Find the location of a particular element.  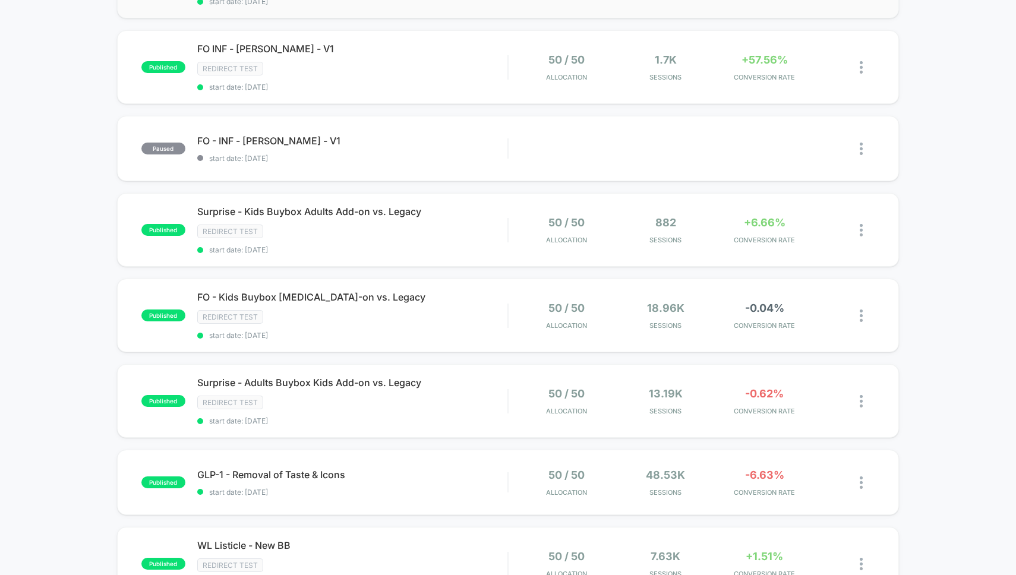

span: +57.56% is located at coordinates (764, 59).